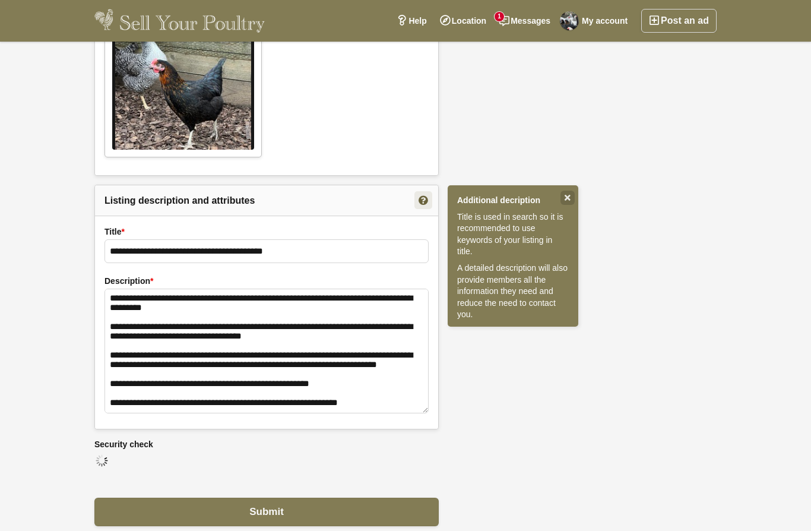 The height and width of the screenshot is (531, 811). Describe the element at coordinates (267, 444) in the screenshot. I see `label: Security check` at that location.